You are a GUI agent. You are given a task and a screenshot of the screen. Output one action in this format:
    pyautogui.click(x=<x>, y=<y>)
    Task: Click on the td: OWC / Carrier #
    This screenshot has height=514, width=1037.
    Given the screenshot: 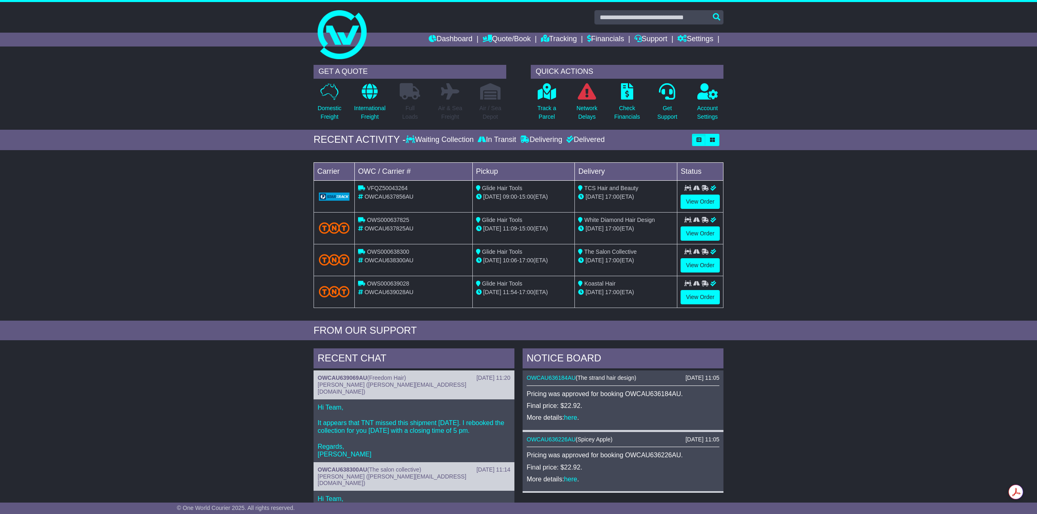 What is the action you would take?
    pyautogui.click(x=413, y=171)
    